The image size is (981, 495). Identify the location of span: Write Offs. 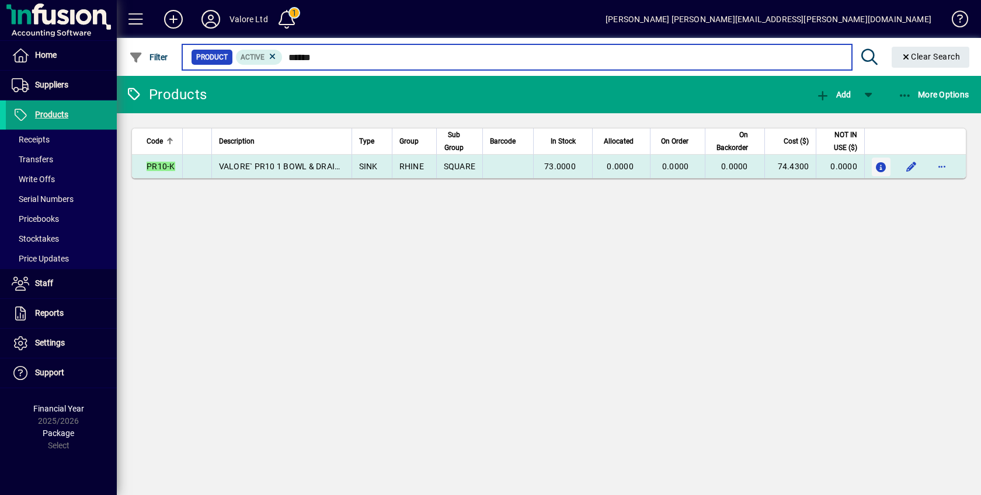
(33, 179).